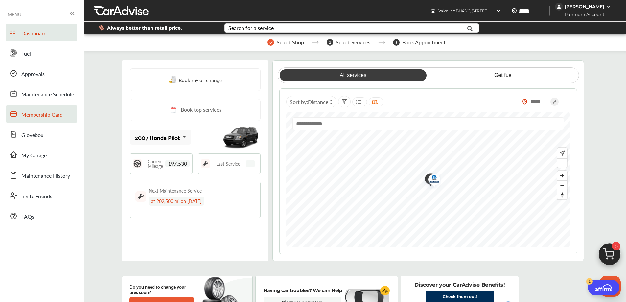 Image resolution: width=626 pixels, height=302 pixels. I want to click on a: Dashboard, so click(41, 33).